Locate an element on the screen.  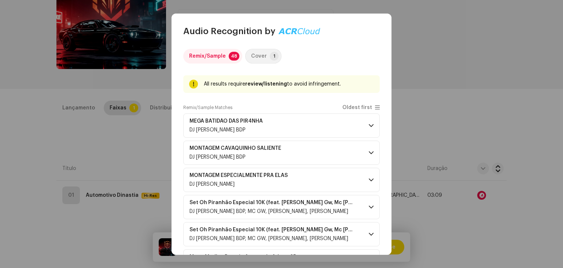
span: MONTAGEM ESPECIALMENTE PRA ELAS is located at coordinates (243, 175).